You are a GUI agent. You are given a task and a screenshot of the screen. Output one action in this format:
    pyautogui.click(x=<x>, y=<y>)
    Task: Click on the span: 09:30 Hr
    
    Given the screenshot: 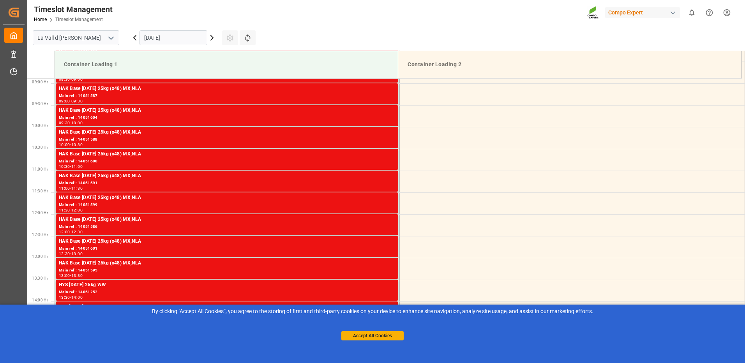 What is the action you would take?
    pyautogui.click(x=40, y=104)
    